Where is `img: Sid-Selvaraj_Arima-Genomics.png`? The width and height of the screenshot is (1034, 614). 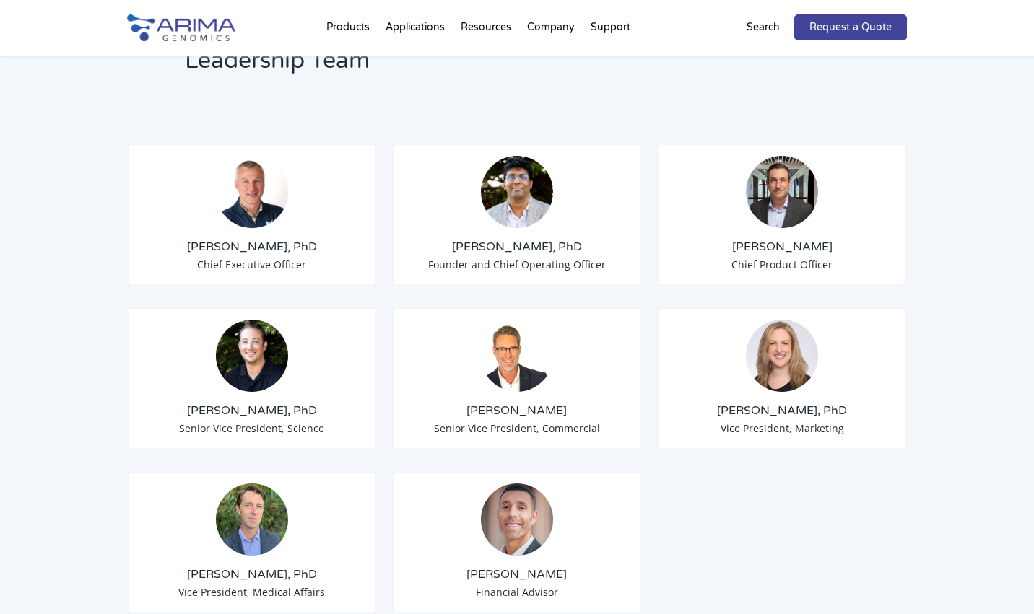 img: Sid-Selvaraj_Arima-Genomics.png is located at coordinates (517, 192).